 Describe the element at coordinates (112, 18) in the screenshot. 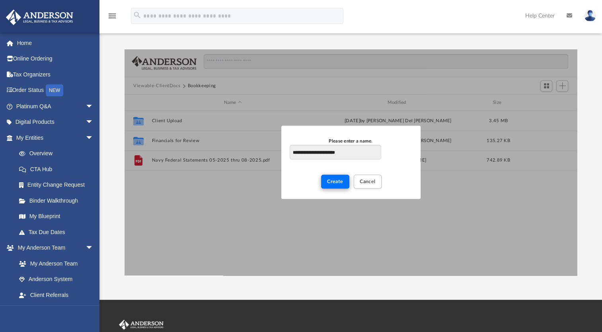

I see `a: menu` at that location.